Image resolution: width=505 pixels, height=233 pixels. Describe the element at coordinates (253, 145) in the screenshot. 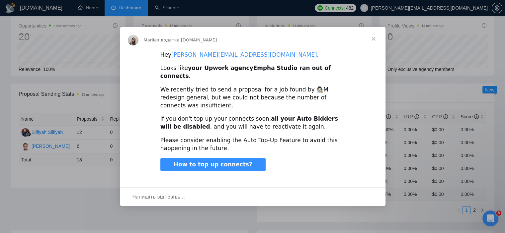

I see `div: Please consider enabling the Auto Top-Up Feature to avoid this happening in the future.` at that location.